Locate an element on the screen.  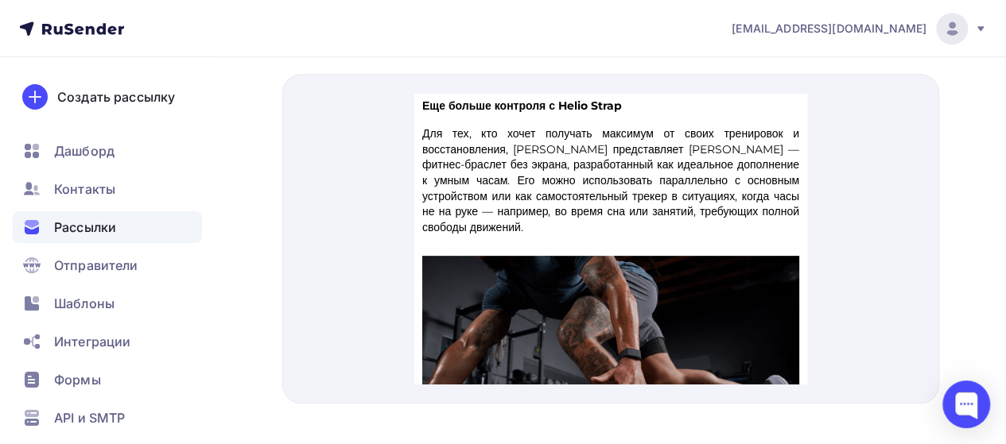
span: Формы is located at coordinates (77, 380).